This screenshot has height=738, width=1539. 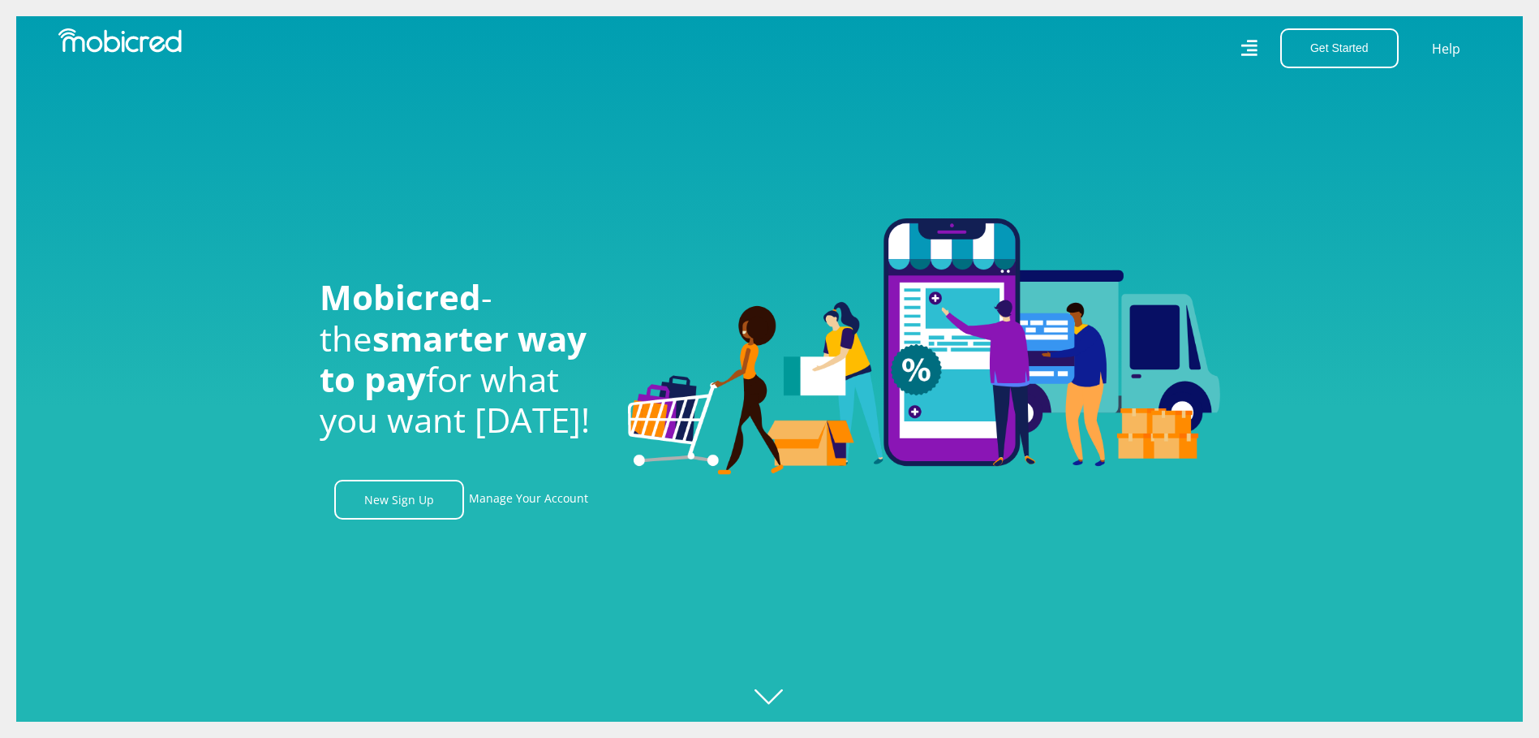 What do you see at coordinates (1340, 48) in the screenshot?
I see `button: Get Started` at bounding box center [1340, 48].